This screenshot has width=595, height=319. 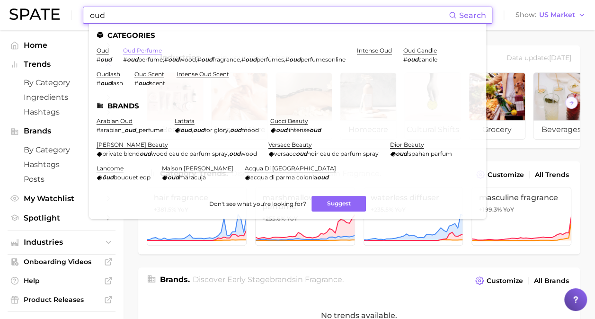 What do you see at coordinates (62, 242) in the screenshot?
I see `button: Industries` at bounding box center [62, 242].